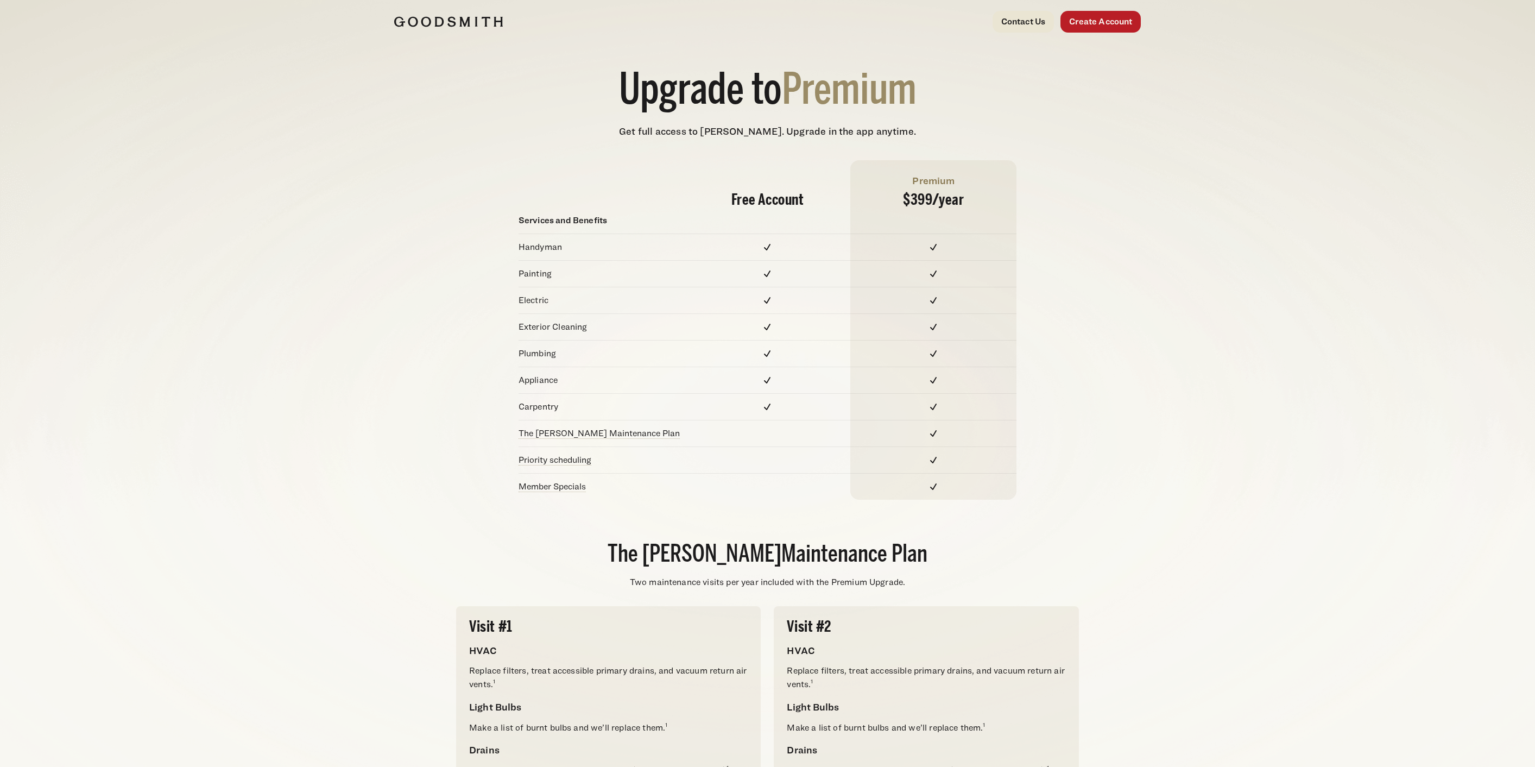 The image size is (1535, 767). I want to click on img: Goodsmith, so click(449, 22).